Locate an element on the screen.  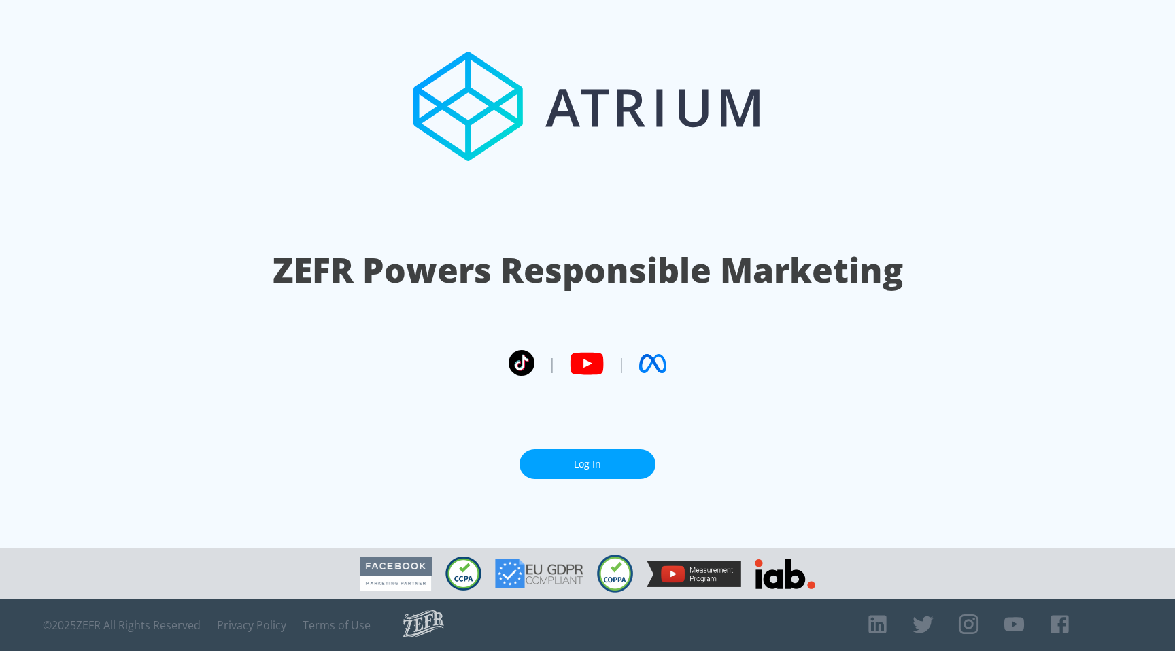
a: Terms of Use is located at coordinates (337, 626).